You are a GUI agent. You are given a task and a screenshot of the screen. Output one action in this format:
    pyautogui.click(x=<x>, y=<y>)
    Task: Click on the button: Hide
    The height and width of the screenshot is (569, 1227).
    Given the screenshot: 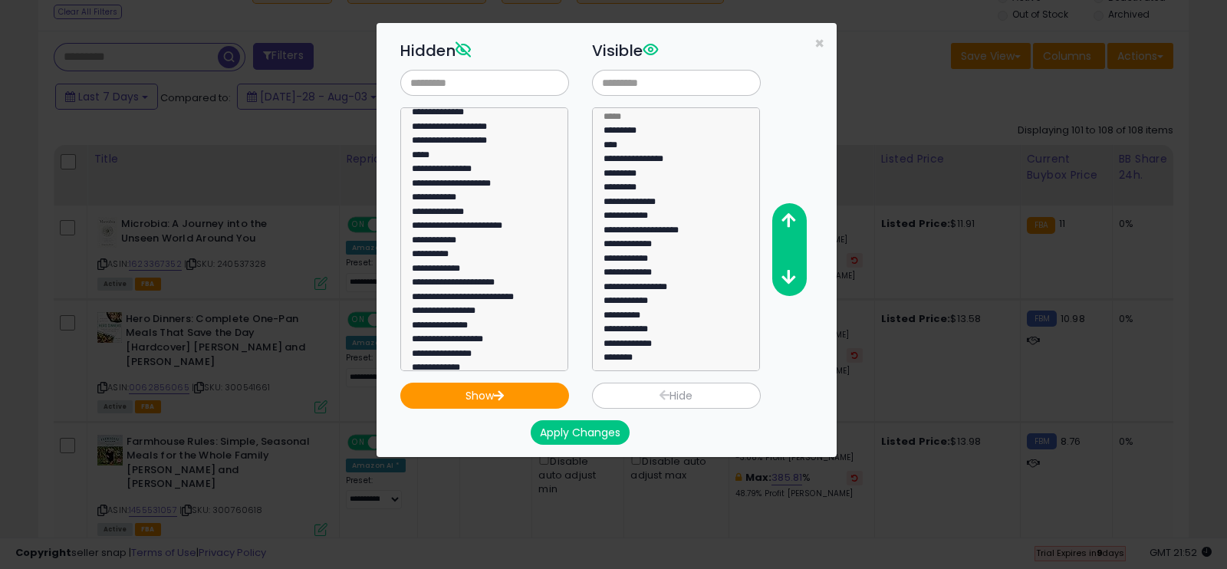 What is the action you would take?
    pyautogui.click(x=676, y=396)
    